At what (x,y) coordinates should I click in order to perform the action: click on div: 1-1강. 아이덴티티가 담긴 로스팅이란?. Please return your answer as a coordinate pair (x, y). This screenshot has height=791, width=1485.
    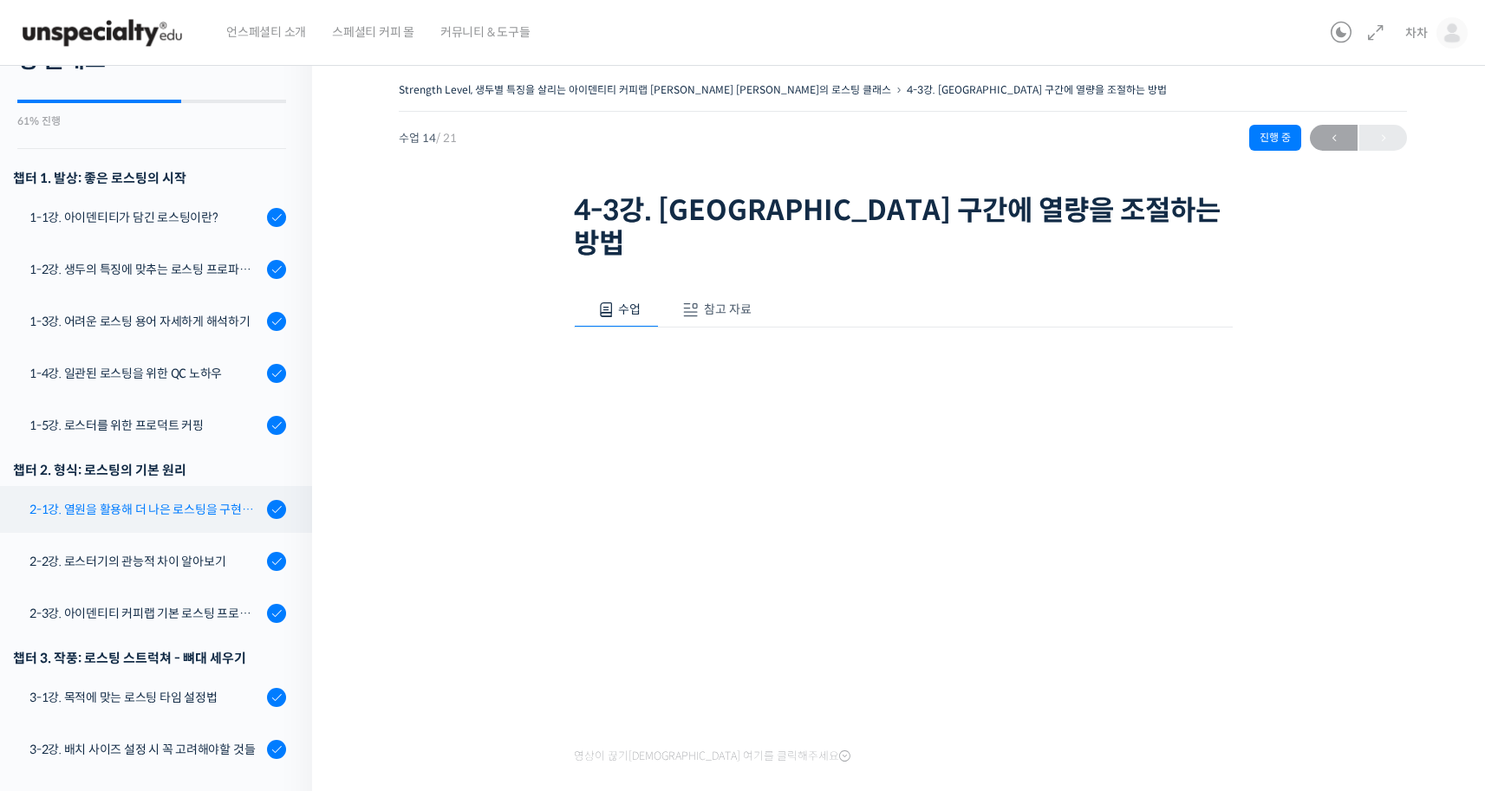
    Looking at the image, I should click on (146, 218).